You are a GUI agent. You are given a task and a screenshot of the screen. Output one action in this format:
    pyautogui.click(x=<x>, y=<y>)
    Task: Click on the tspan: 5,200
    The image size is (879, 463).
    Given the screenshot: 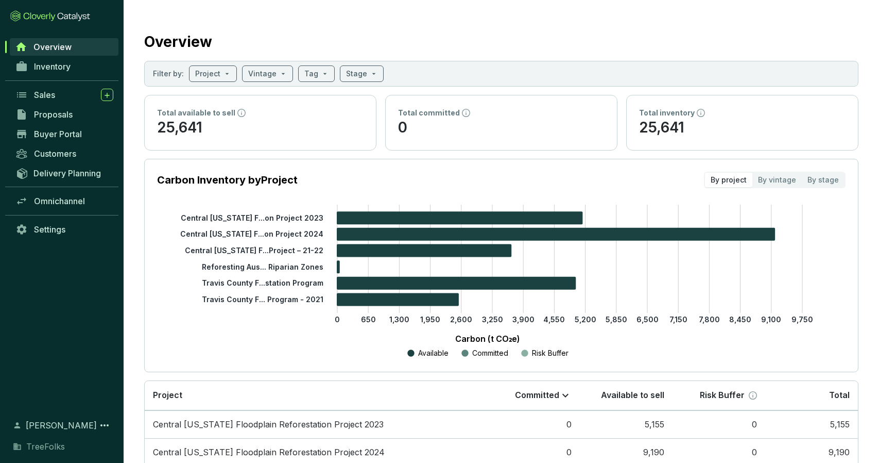 What is the action you would take?
    pyautogui.click(x=586, y=319)
    